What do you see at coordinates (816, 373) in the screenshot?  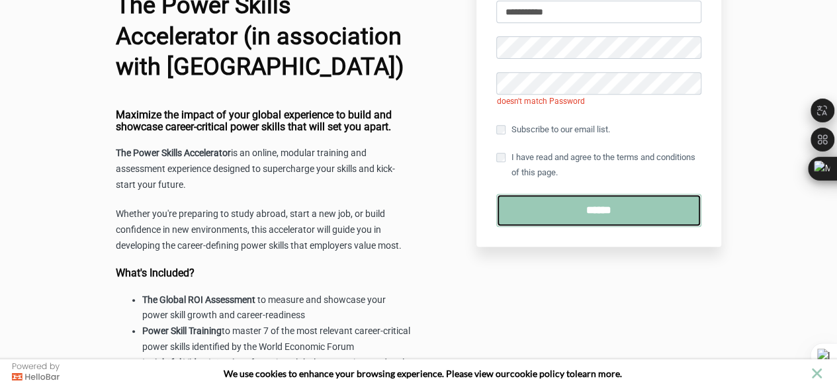 I see `button: close` at bounding box center [816, 373].